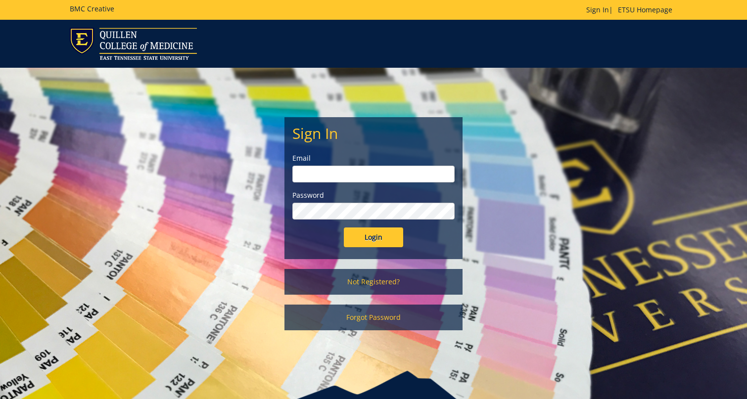  What do you see at coordinates (133, 44) in the screenshot?
I see `img: ETSU logo` at bounding box center [133, 44].